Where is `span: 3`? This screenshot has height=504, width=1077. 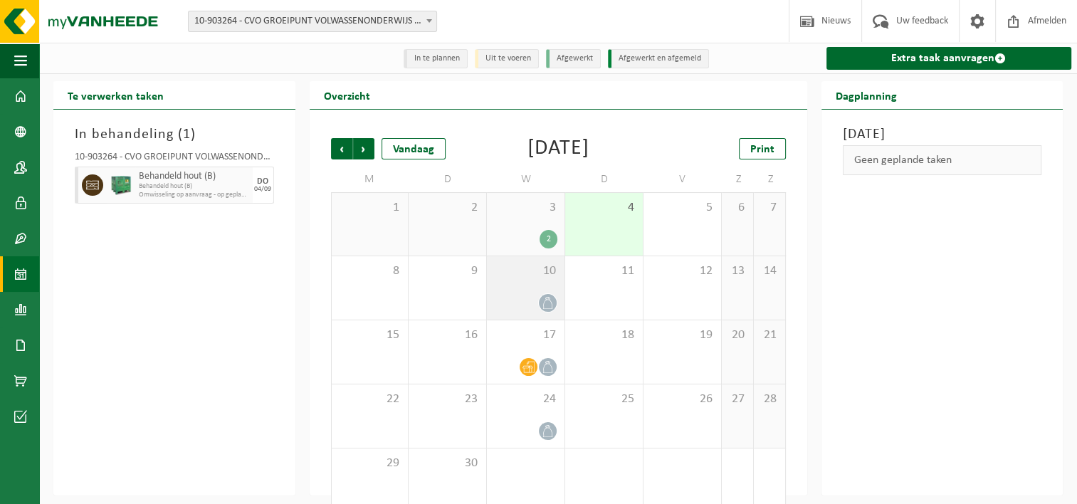 span: 3 is located at coordinates (525, 208).